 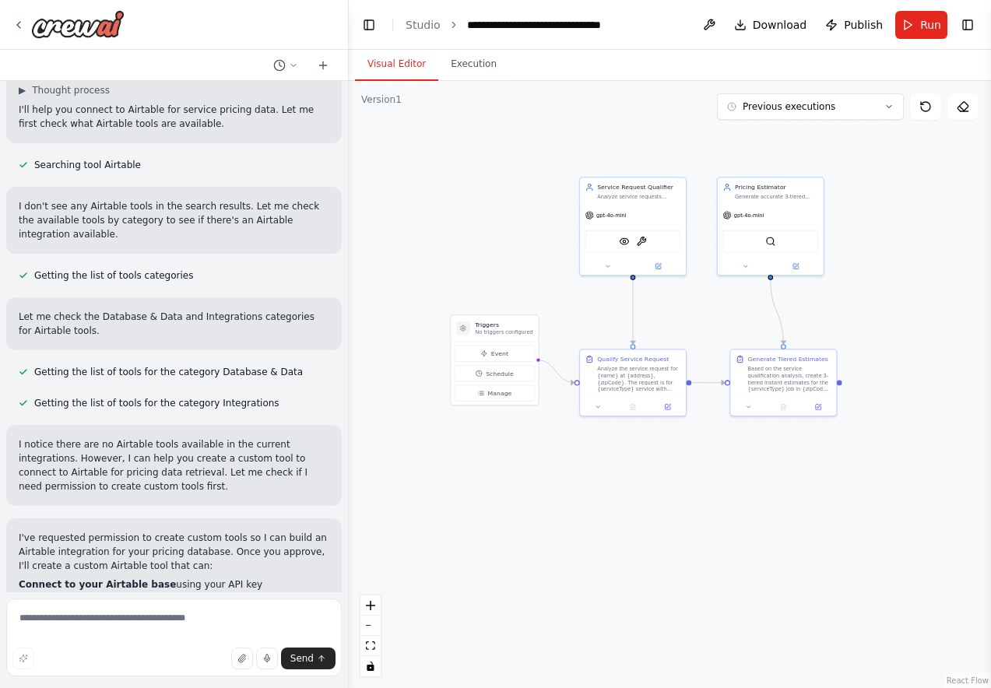 What do you see at coordinates (174, 220) in the screenshot?
I see `p: I don't see any Airtable tools in the search results. Let me check the available tools by categor...` at bounding box center [174, 220].